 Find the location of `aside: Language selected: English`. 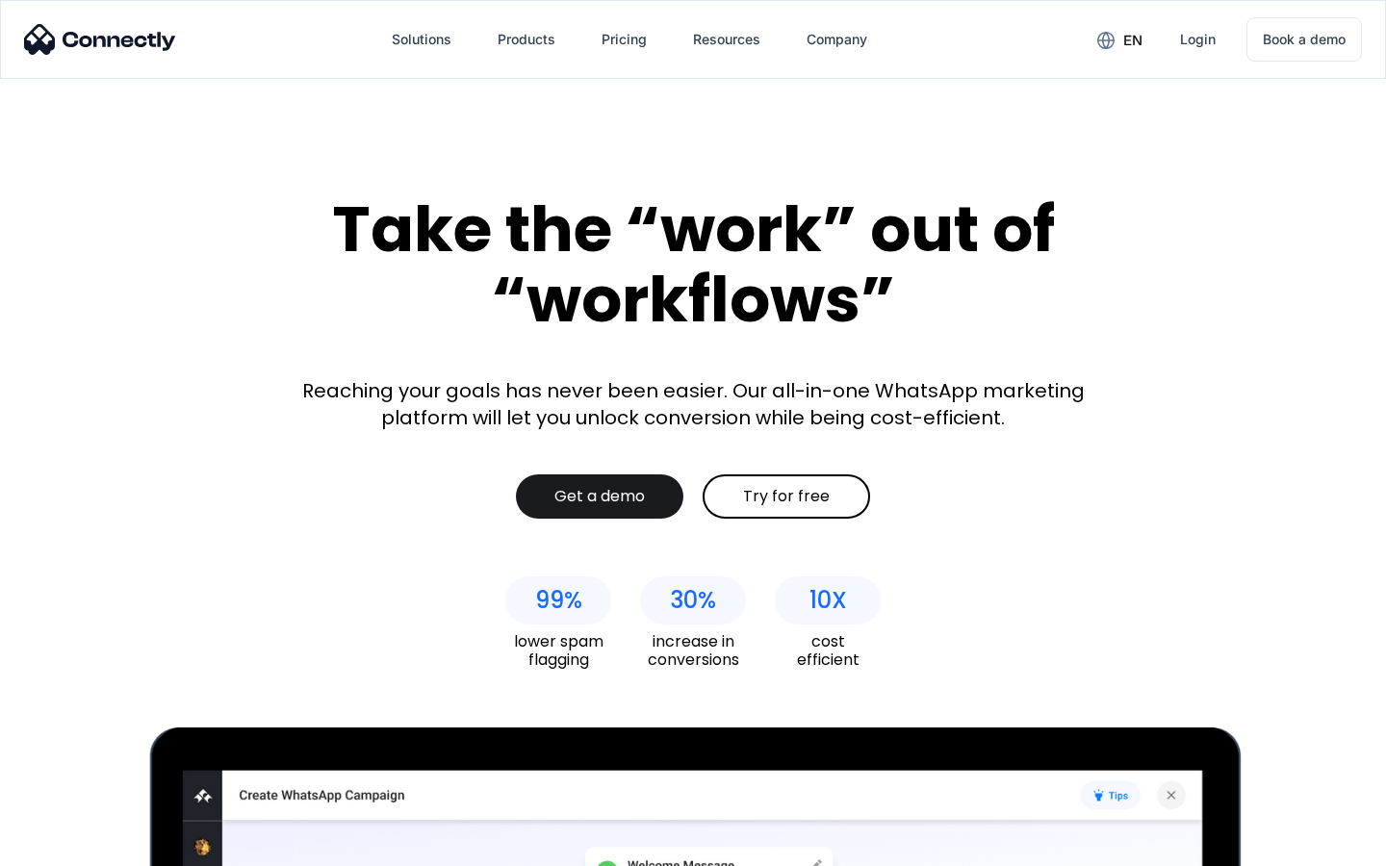

aside: Language selected: English is located at coordinates (67, 846).